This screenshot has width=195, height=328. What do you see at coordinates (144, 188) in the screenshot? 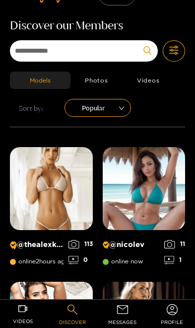
I see `img: Creator Profile Image: nicolev` at bounding box center [144, 188].